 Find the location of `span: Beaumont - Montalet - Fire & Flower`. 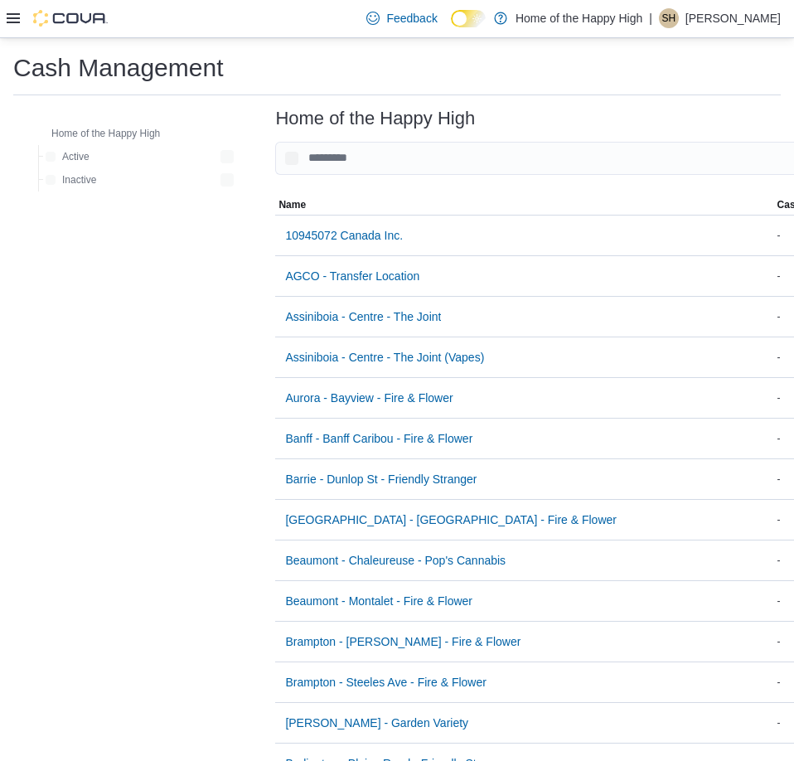

span: Beaumont - Montalet - Fire & Flower is located at coordinates (379, 601).